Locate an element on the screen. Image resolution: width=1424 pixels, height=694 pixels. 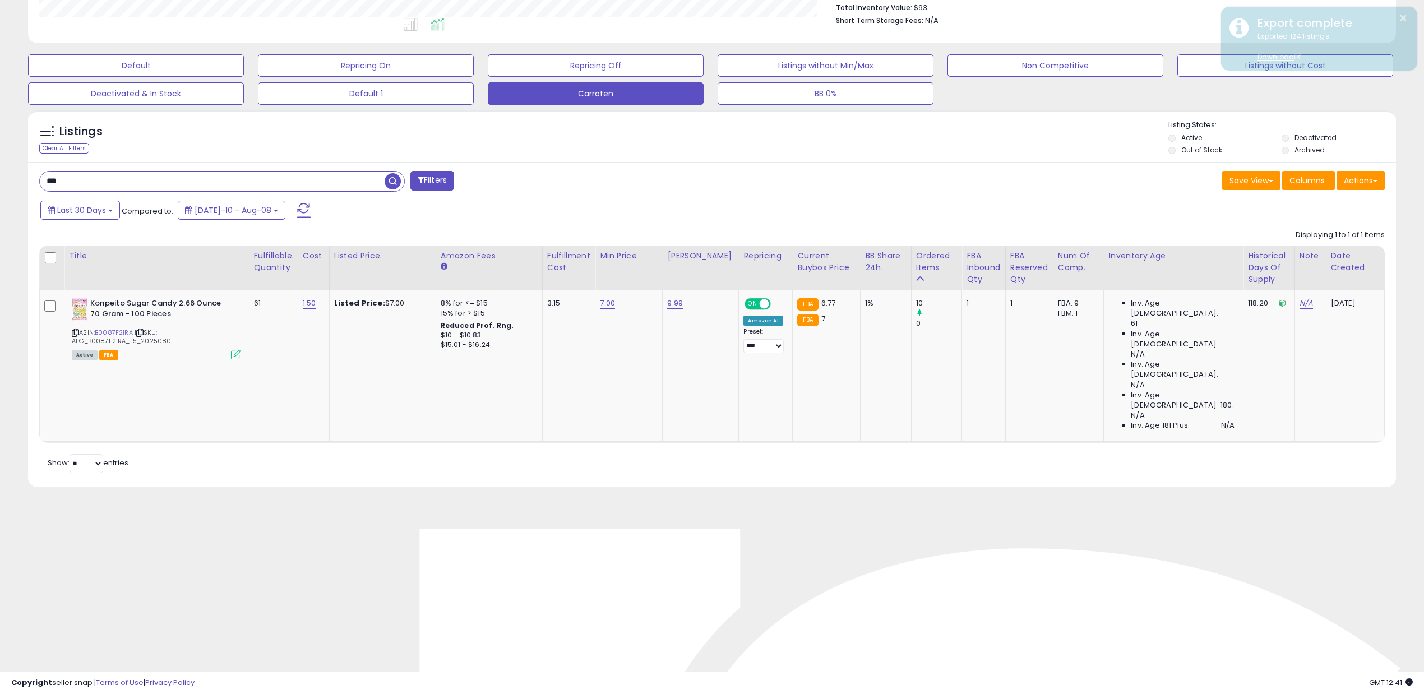
div: Date Created is located at coordinates (1356, 262).